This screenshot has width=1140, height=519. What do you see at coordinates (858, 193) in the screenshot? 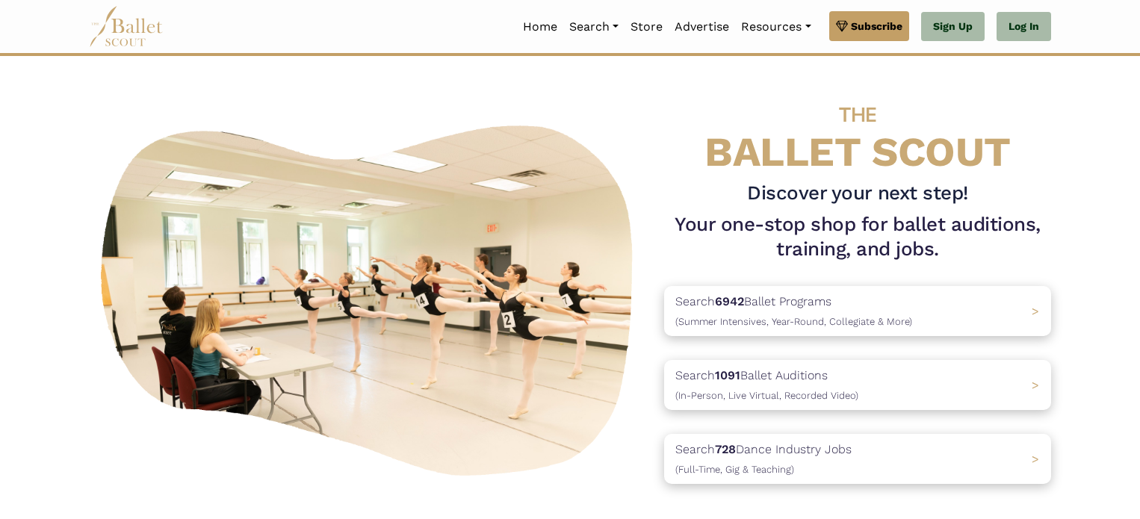
I see `h3: Discover your next step!` at bounding box center [858, 193].